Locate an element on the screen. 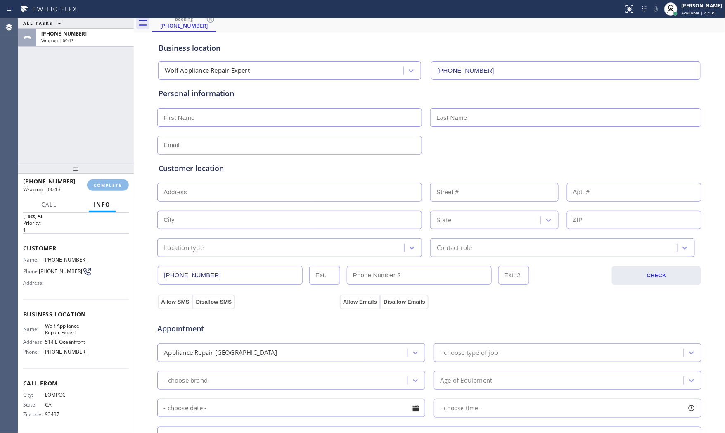  button: Mute is located at coordinates (656, 9).